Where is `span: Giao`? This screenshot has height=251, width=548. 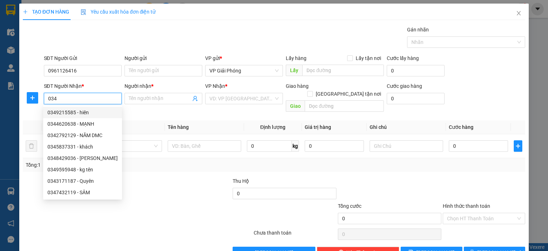
span: Giao is located at coordinates (295, 106).